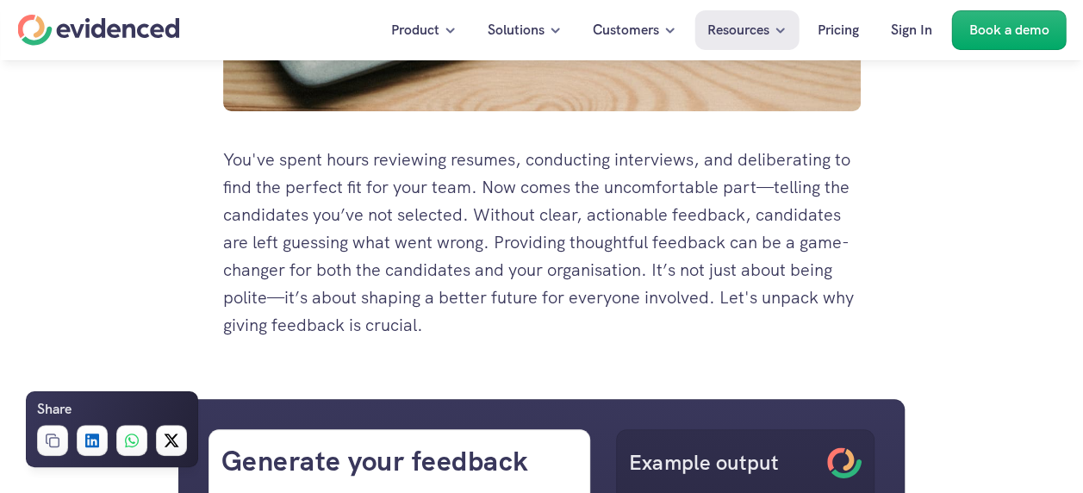 The width and height of the screenshot is (1083, 493). What do you see at coordinates (1008, 30) in the screenshot?
I see `p: Book a demo` at bounding box center [1008, 30].